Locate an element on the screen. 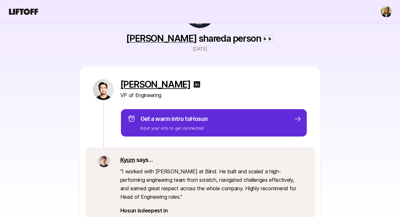 This screenshot has height=217, width=400. p: VP of Engineering is located at coordinates (214, 95).